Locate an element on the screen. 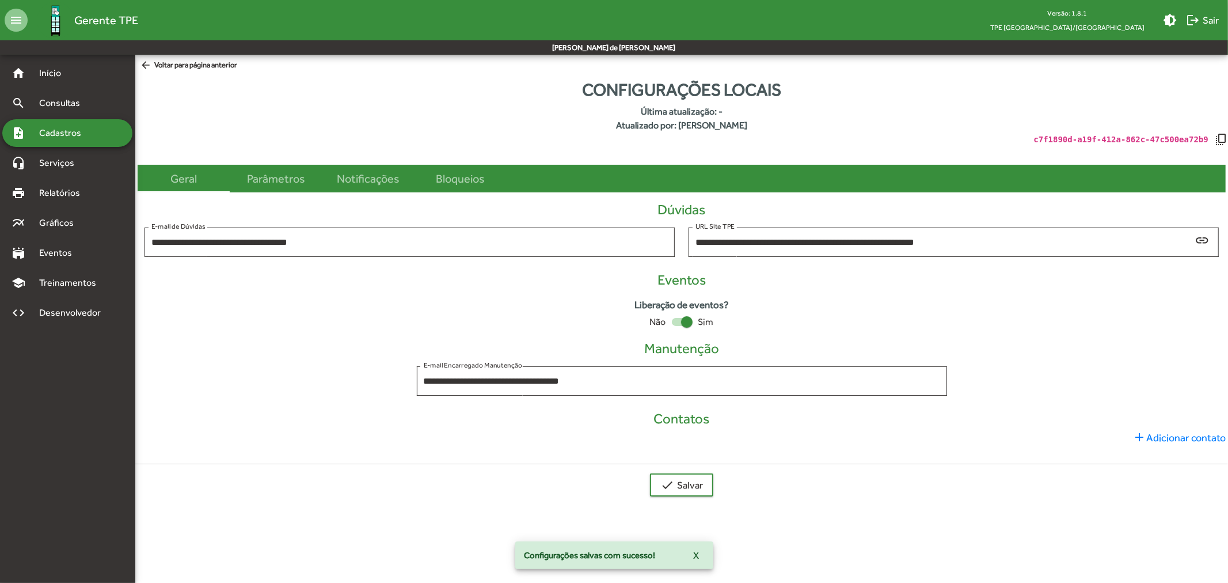 This screenshot has width=1228, height=583. span: Eventos is located at coordinates (60, 253).